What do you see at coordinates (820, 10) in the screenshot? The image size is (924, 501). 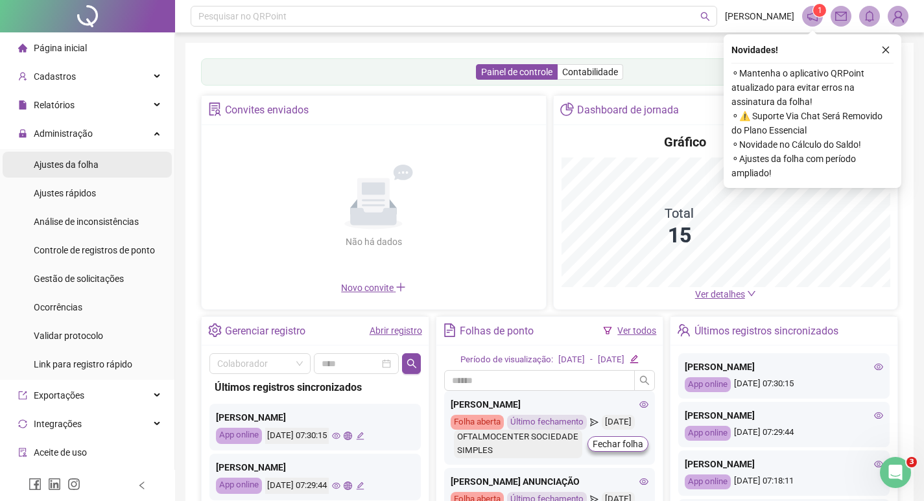 I see `sup: 1` at bounding box center [820, 10].